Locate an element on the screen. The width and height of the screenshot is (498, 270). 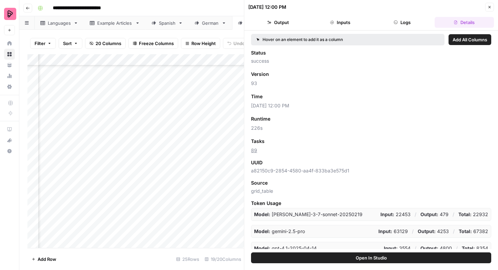
p: 479 is located at coordinates (434, 214).